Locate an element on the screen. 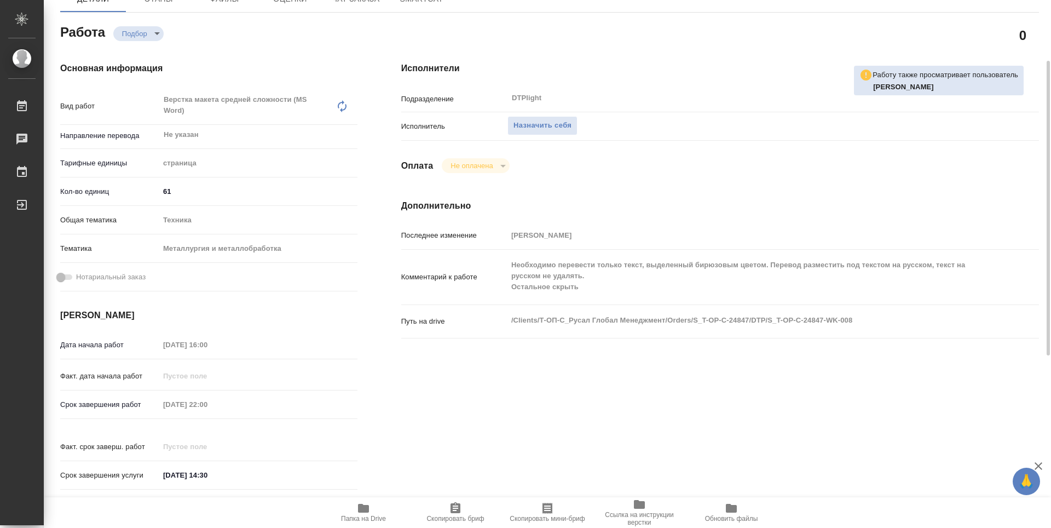  textarea: Необходимо перевести только текст, выделенный бирюзовым цветом. Перевод разместить под текстом на... is located at coordinates (746, 276).